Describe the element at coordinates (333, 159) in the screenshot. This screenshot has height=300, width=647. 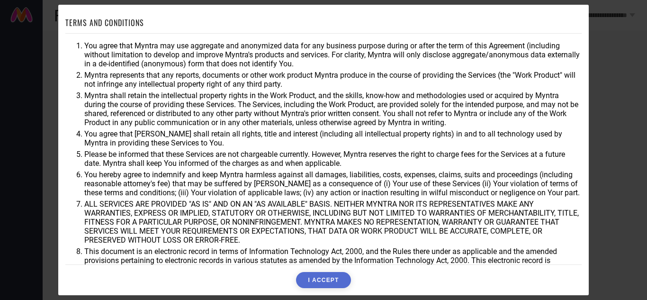
I see `li: Please be informed that these Services are not chargeable currently. However, Myntra reserves the...` at that location.